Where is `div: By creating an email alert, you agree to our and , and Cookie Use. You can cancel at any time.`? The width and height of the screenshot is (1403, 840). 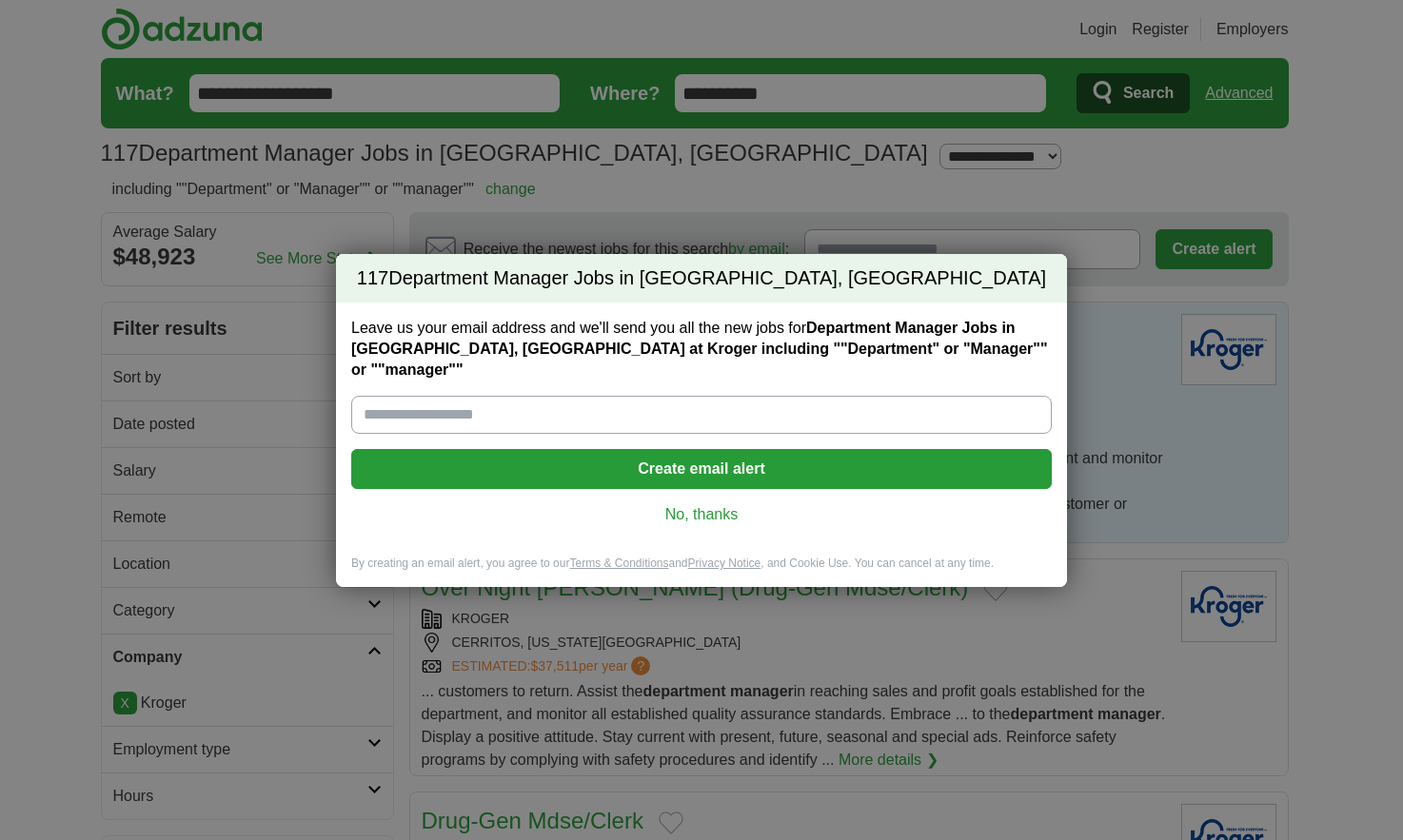
div: By creating an email alert, you agree to our and , and Cookie Use. You can cancel at any time. is located at coordinates (702, 571).